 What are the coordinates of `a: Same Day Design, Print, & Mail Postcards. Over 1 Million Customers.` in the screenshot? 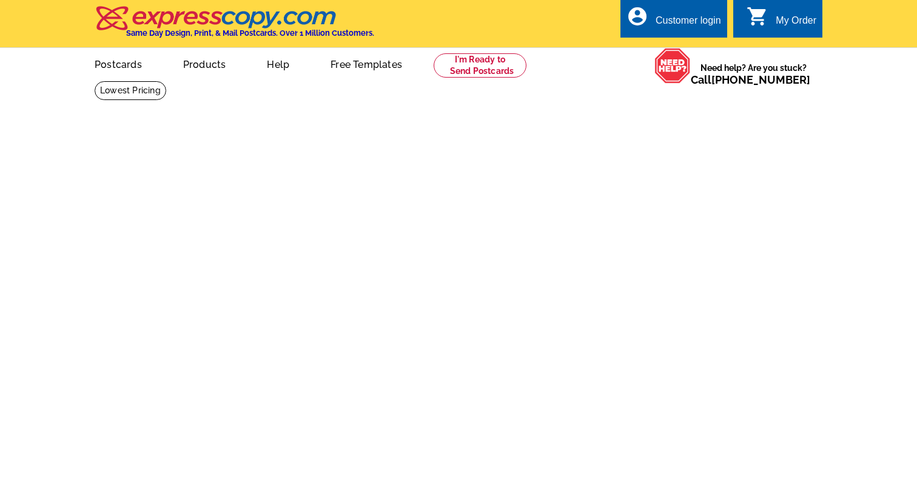 It's located at (234, 26).